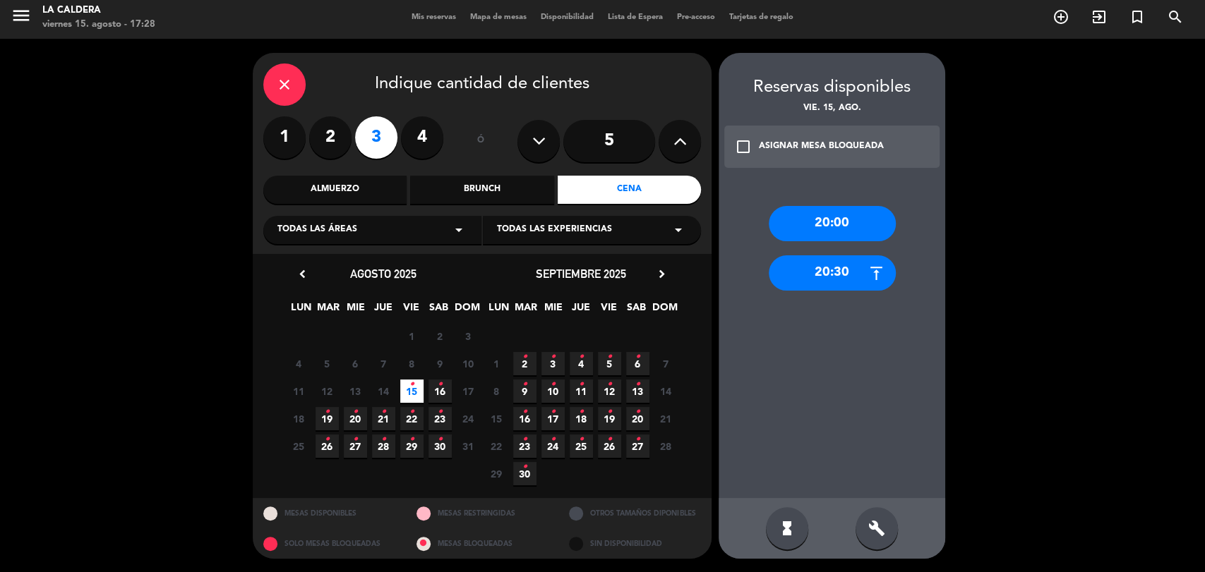 The width and height of the screenshot is (1205, 572). I want to click on span: 31, so click(468, 446).